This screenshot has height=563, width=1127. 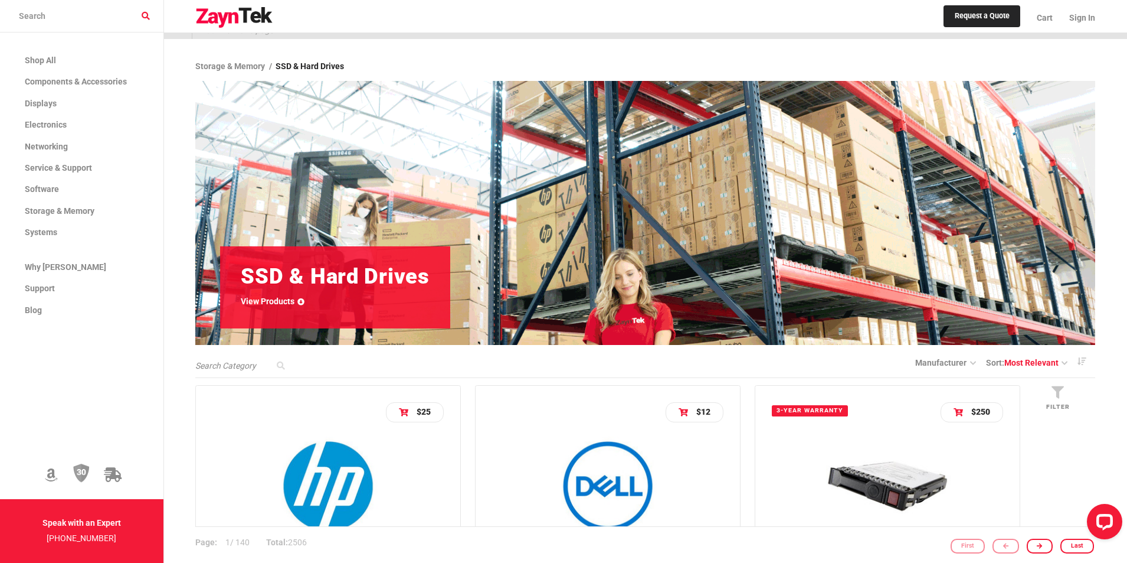 What do you see at coordinates (243, 365) in the screenshot?
I see `input: Search Category` at bounding box center [243, 365].